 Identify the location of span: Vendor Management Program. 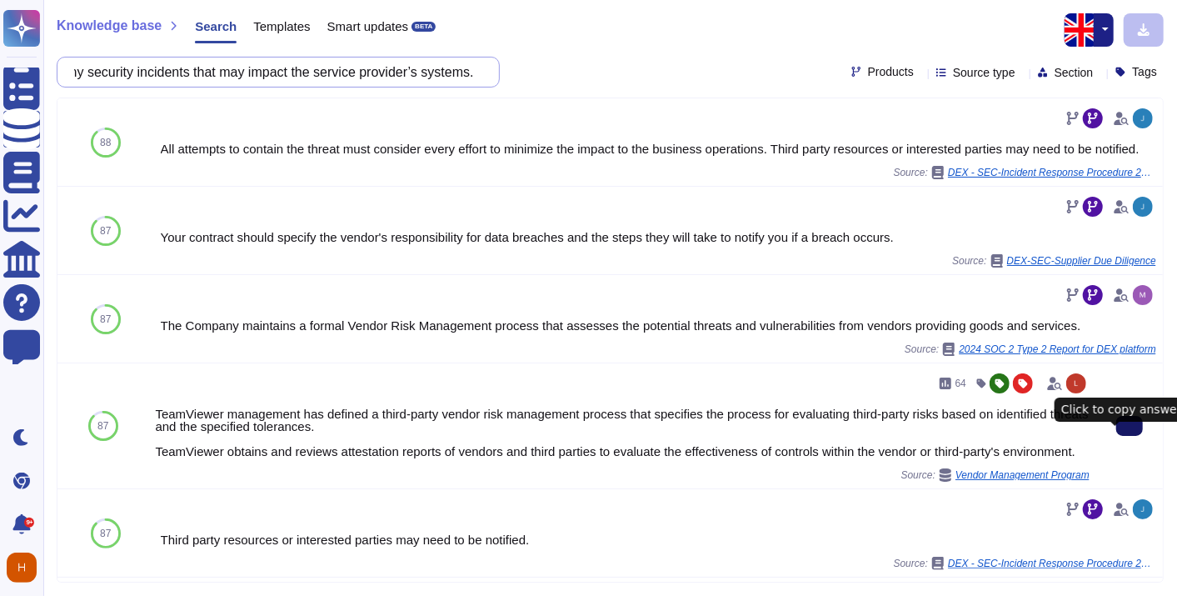
(1022, 475).